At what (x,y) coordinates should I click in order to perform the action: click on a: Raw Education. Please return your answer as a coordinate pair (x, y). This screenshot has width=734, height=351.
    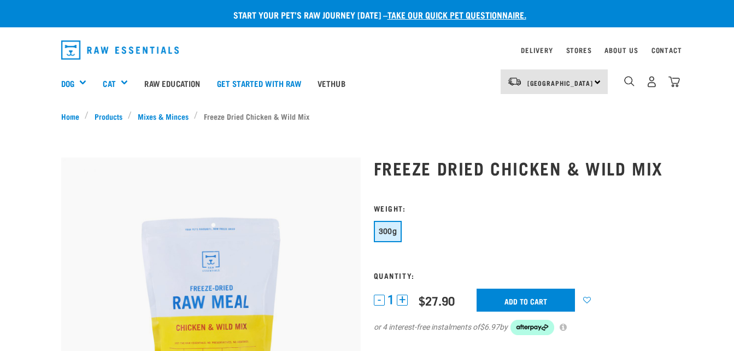
    Looking at the image, I should click on (172, 83).